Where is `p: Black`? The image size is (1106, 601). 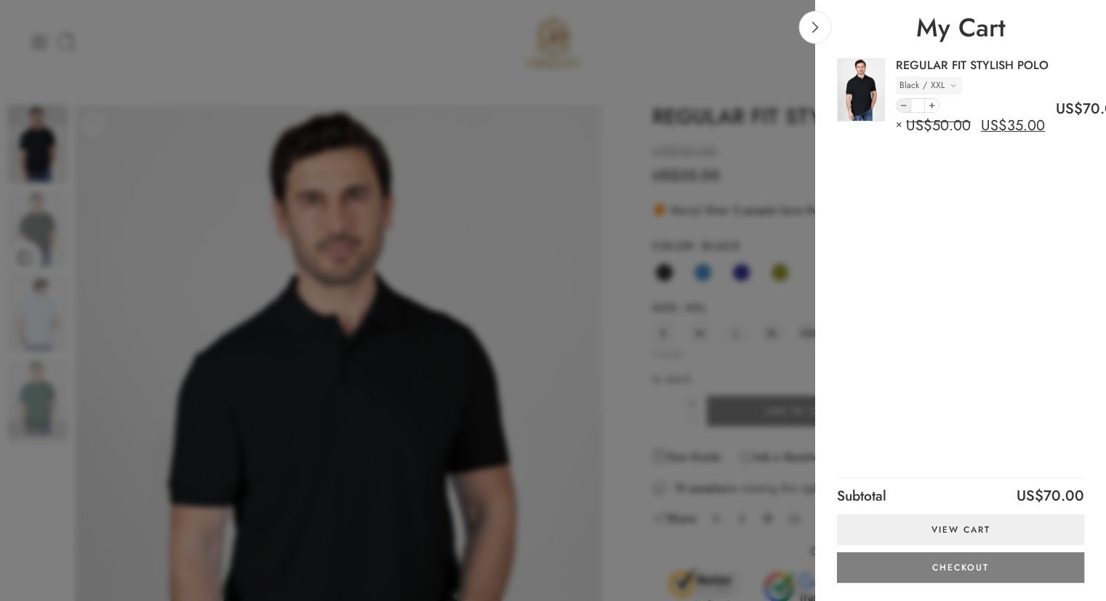 p: Black is located at coordinates (909, 85).